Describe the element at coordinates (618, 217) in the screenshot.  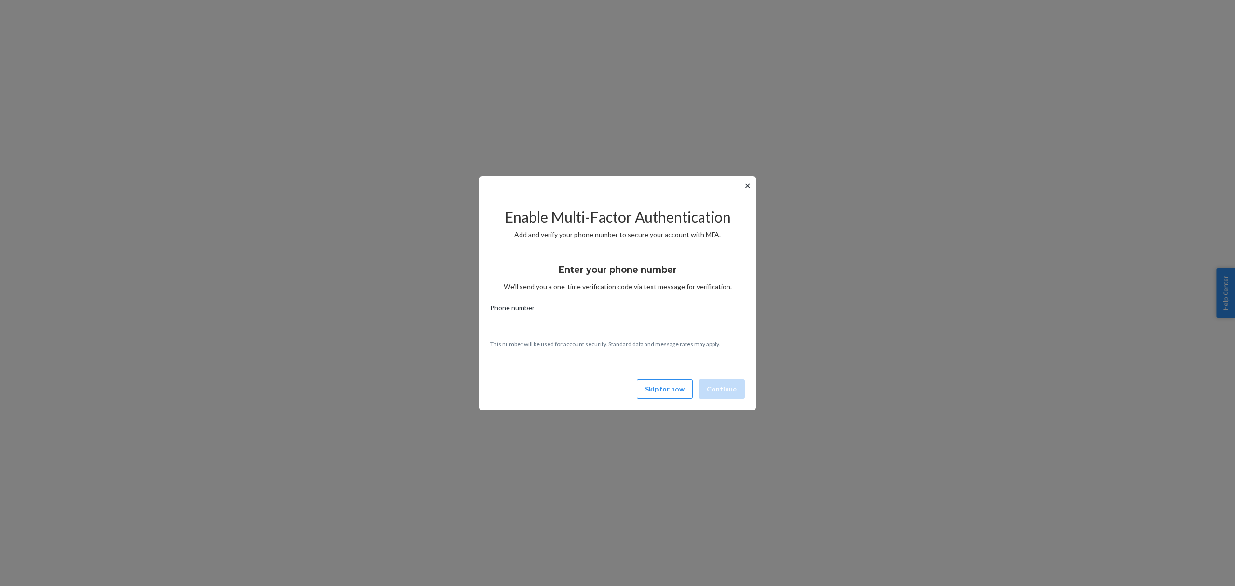
I see `h2: Enable Multi-Factor Authentication` at that location.